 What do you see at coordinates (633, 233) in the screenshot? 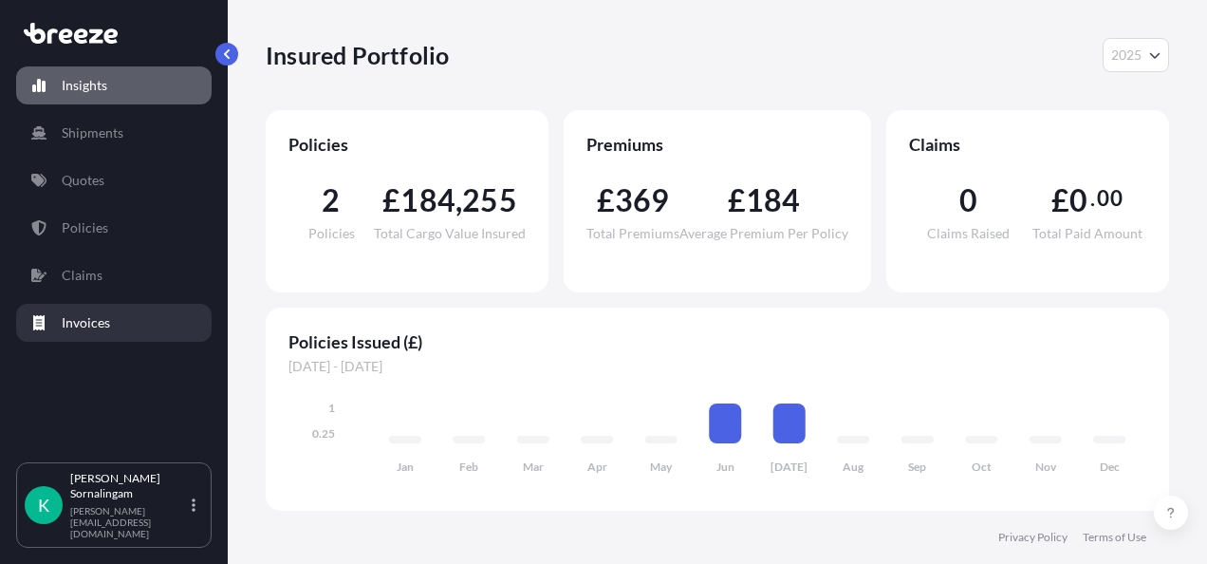
I see `span: Total Premiums` at bounding box center [633, 233].